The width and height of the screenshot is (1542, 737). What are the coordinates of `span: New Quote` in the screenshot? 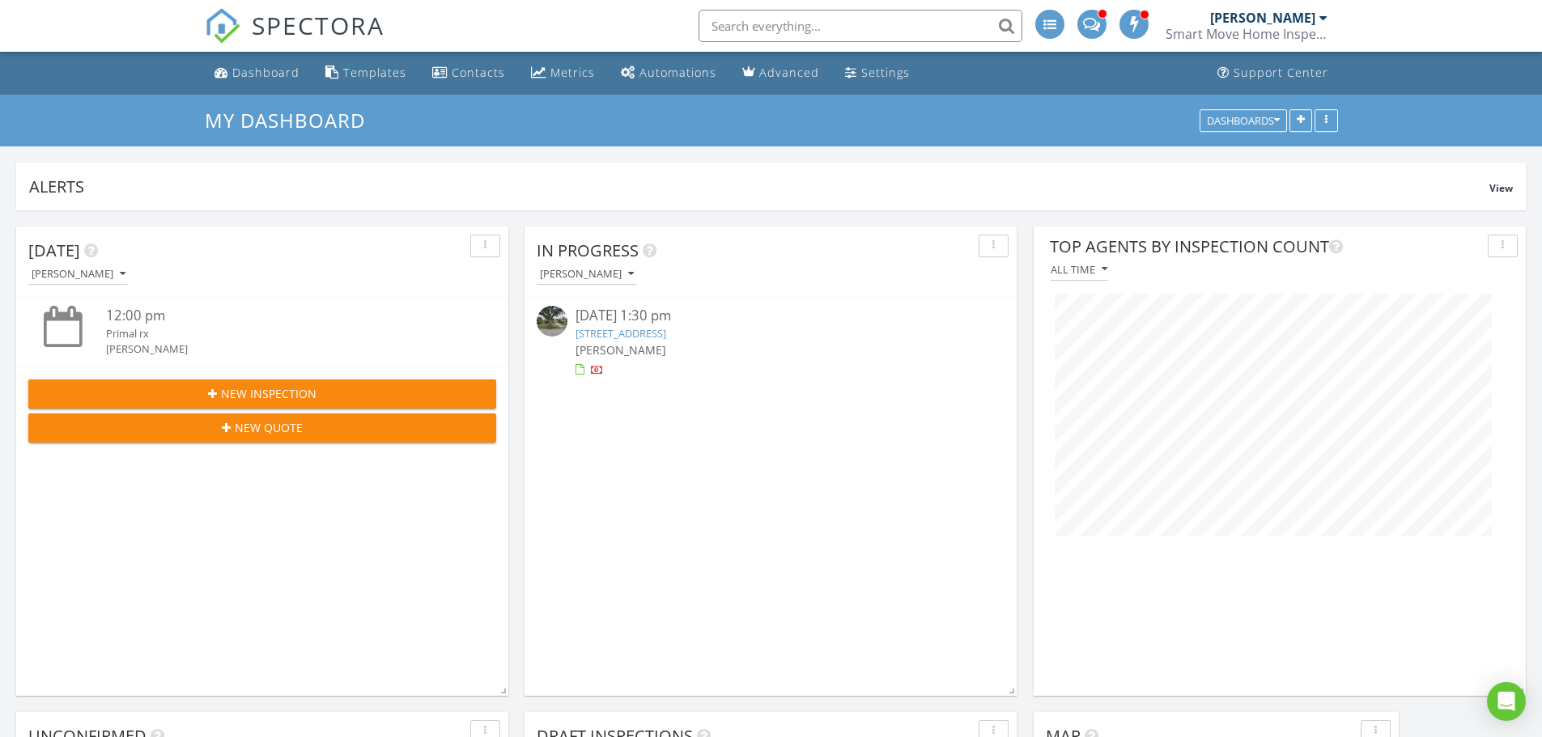 It's located at (269, 427).